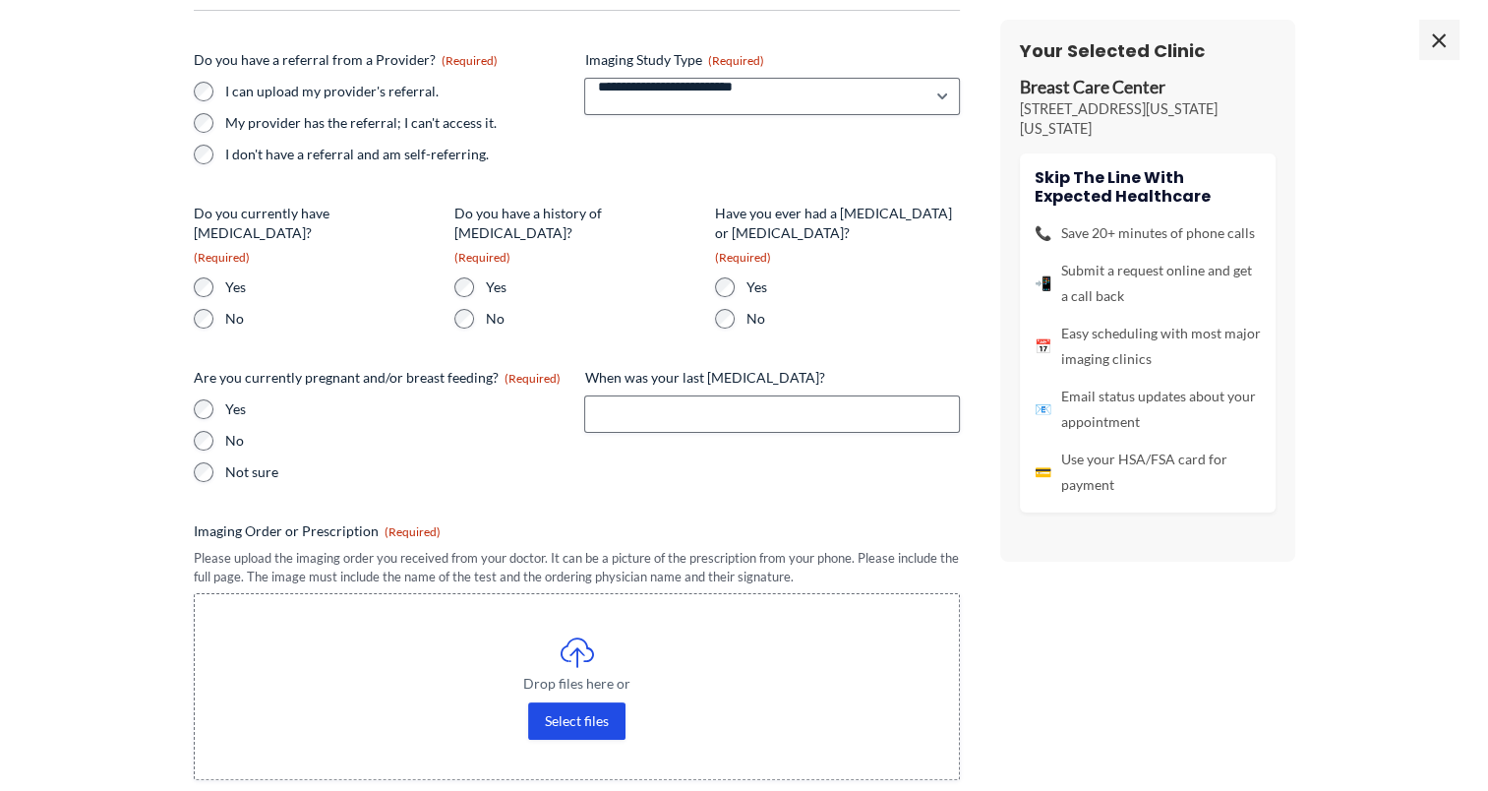 Image resolution: width=1488 pixels, height=791 pixels. What do you see at coordinates (345, 60) in the screenshot?
I see `legend: Do you have a referral from a Provider?` at bounding box center [345, 60].